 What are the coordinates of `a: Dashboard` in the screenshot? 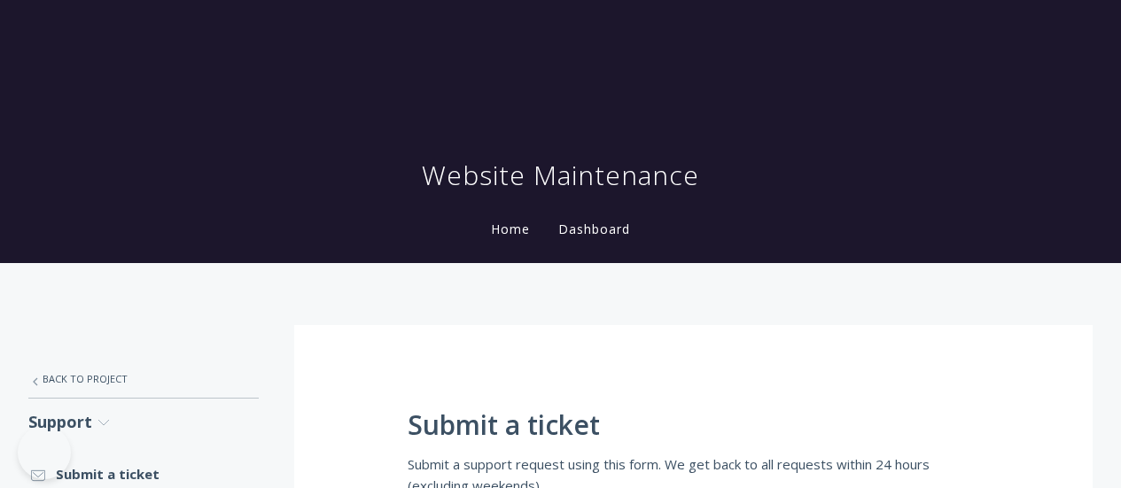 It's located at (594, 229).